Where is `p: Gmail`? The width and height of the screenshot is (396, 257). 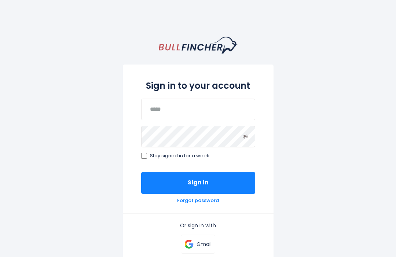
p: Gmail is located at coordinates (204, 244).